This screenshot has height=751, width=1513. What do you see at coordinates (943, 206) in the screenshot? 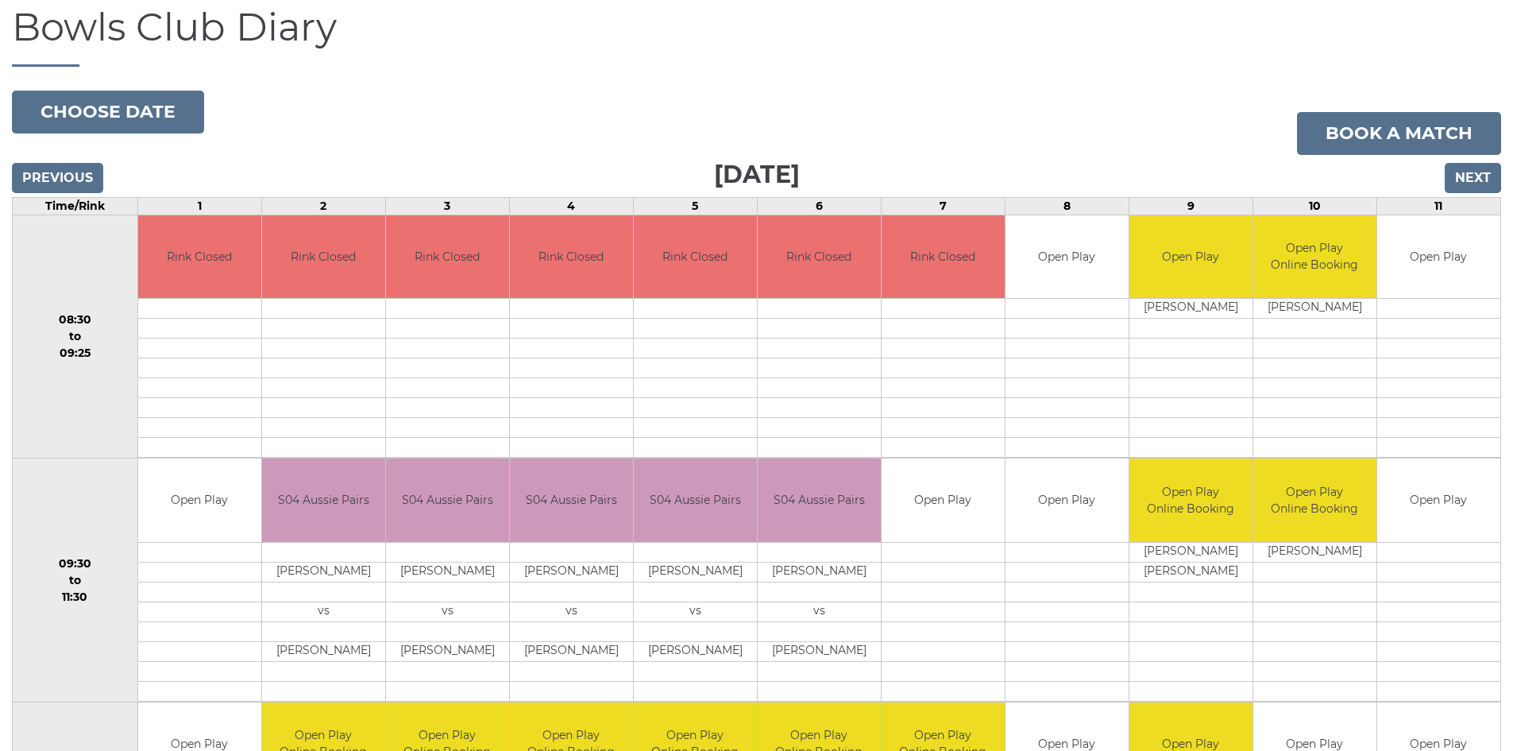
I see `td: 7` at bounding box center [943, 206].